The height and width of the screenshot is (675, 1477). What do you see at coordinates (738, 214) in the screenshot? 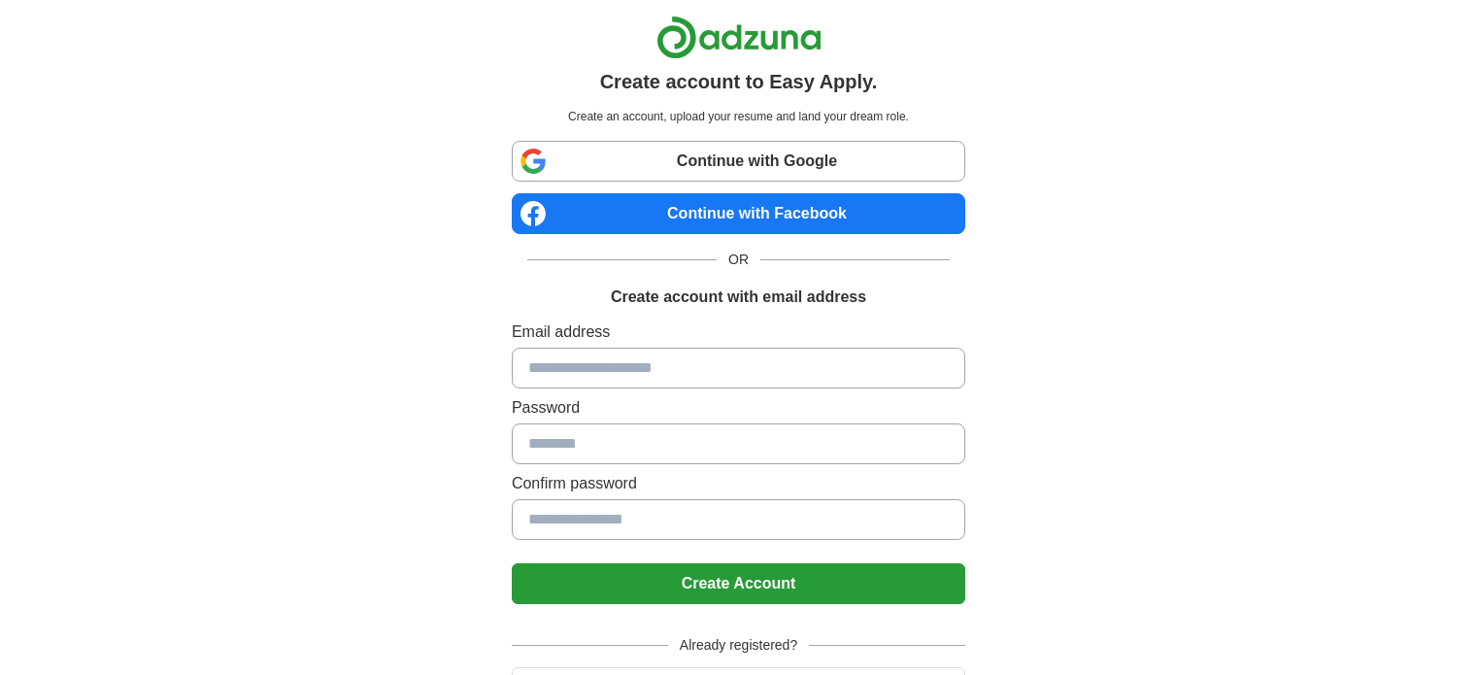
I see `a: Continue with Facebook` at bounding box center [738, 214].